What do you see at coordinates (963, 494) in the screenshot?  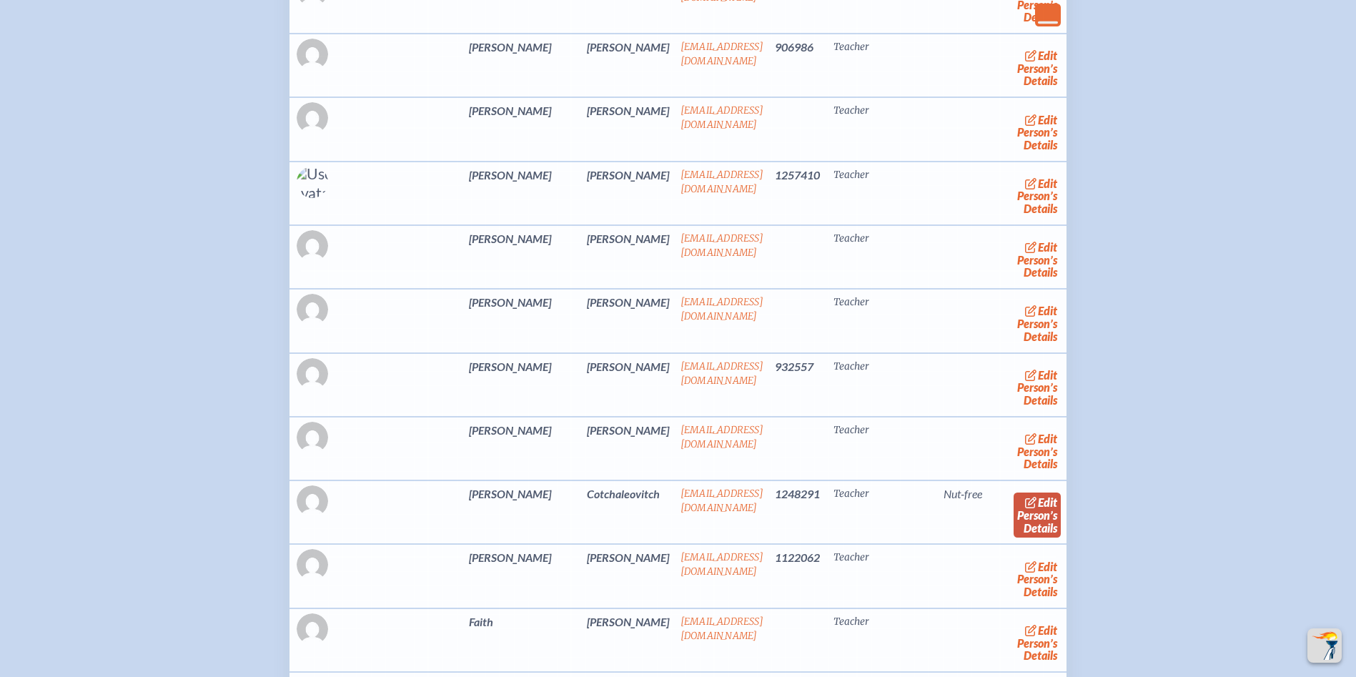 I see `span: Nut-free` at bounding box center [963, 494].